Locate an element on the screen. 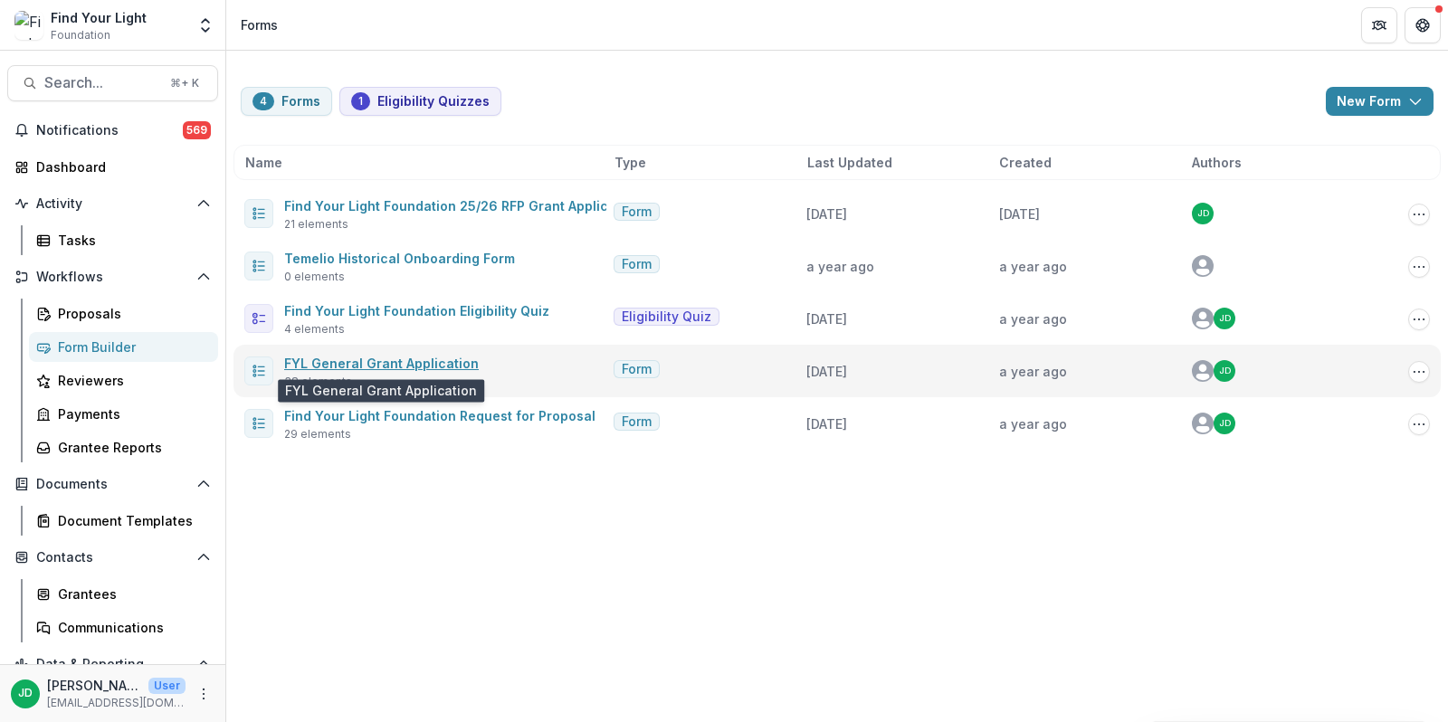  span: Foundation is located at coordinates (81, 35).